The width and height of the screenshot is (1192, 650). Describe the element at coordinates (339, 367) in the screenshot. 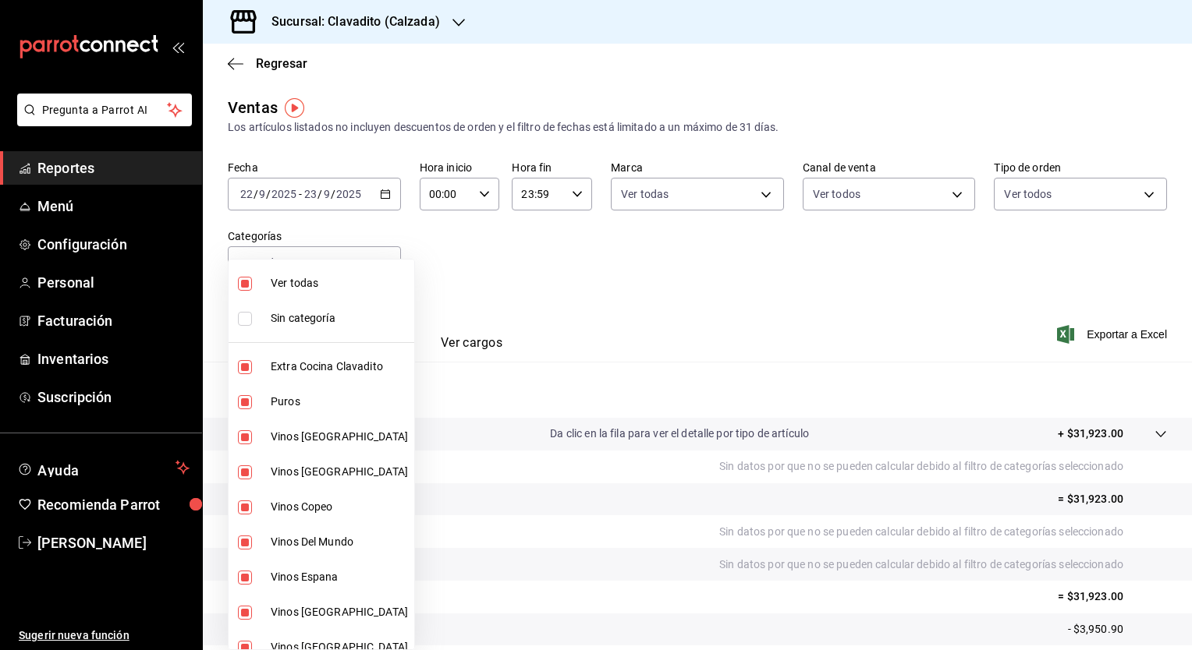

I see `span: Extra Cocina Clavadito` at that location.